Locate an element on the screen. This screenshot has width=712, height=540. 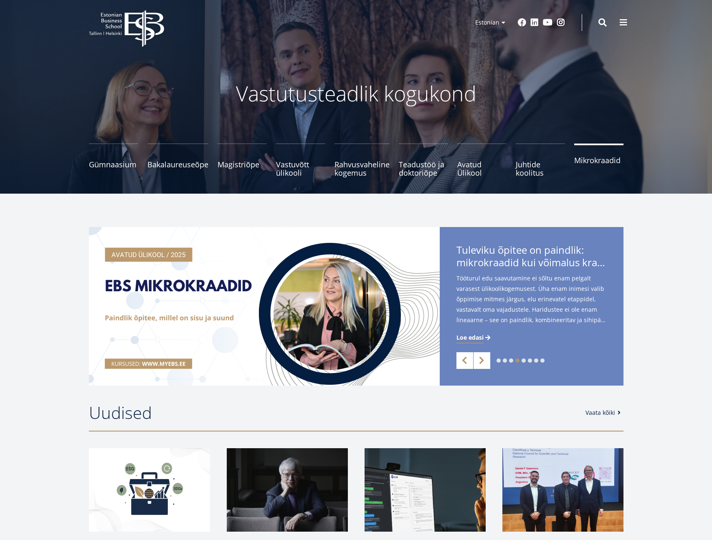
a: 6 is located at coordinates (530, 361).